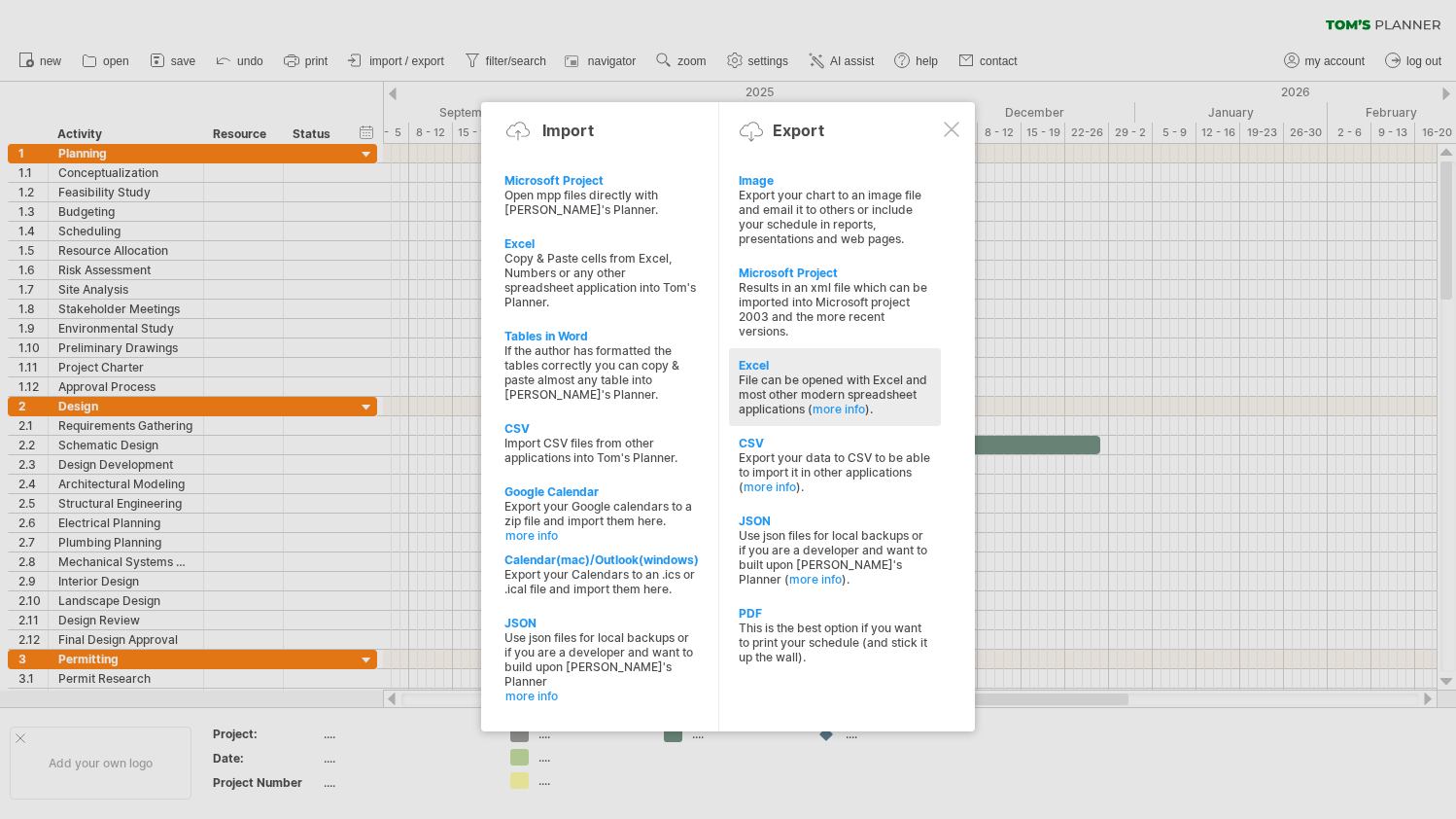 The height and width of the screenshot is (819, 1456). What do you see at coordinates (835, 394) in the screenshot?
I see `div: File can be opened with Excel and most other modern spreadsheet applications ( ).` at bounding box center [835, 394].